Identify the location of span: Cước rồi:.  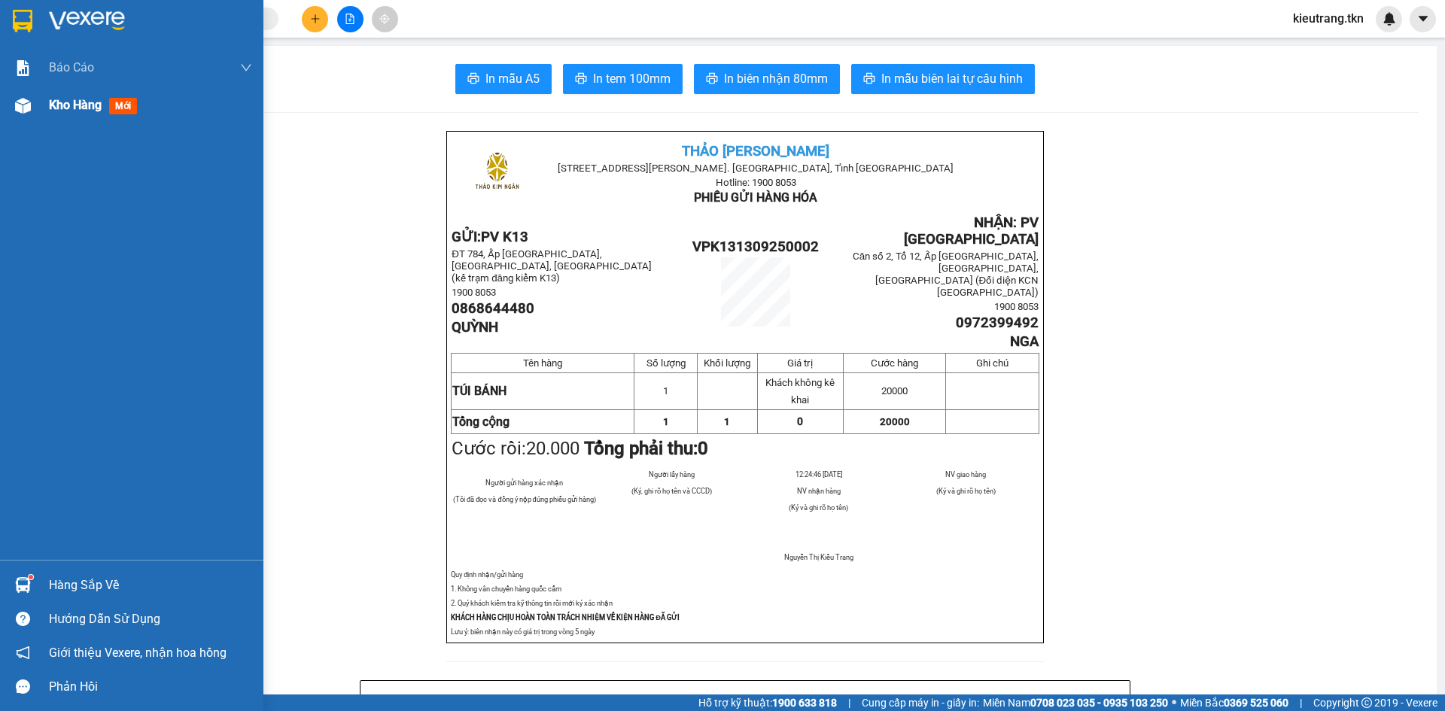
(580, 449).